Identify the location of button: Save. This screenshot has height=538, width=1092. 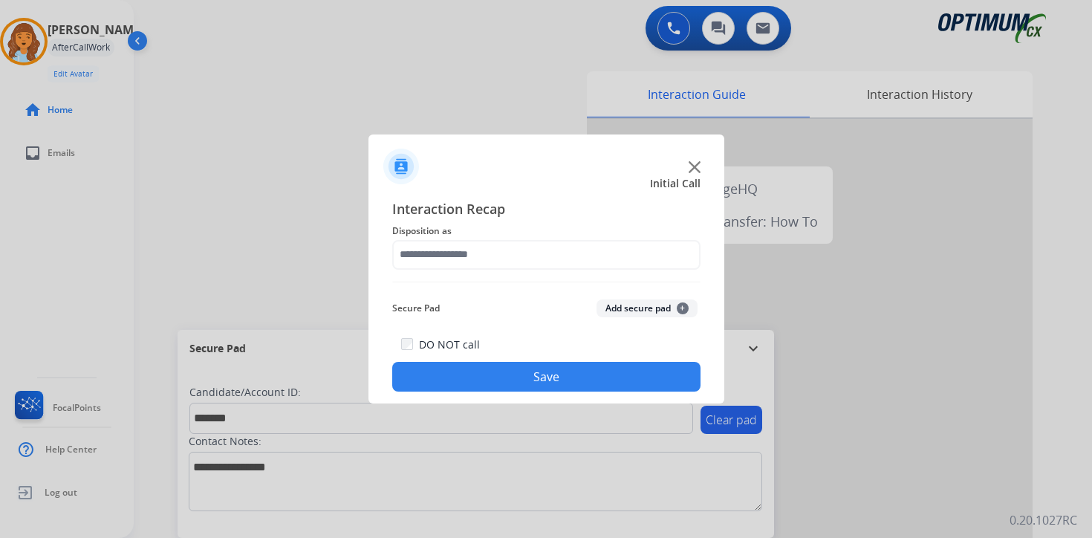
(546, 377).